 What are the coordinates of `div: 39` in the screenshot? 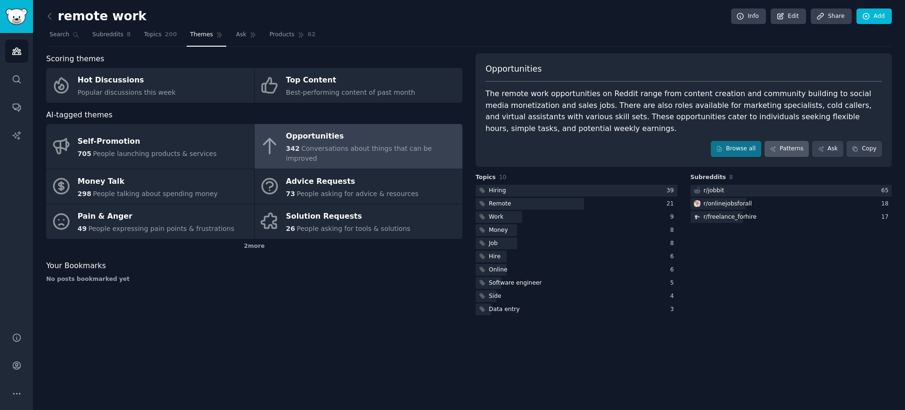 It's located at (672, 191).